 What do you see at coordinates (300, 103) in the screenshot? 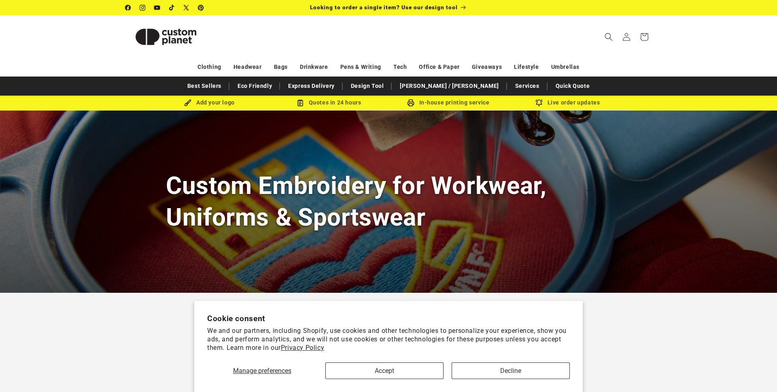
I see `img: Order Updates Icon` at bounding box center [300, 103].